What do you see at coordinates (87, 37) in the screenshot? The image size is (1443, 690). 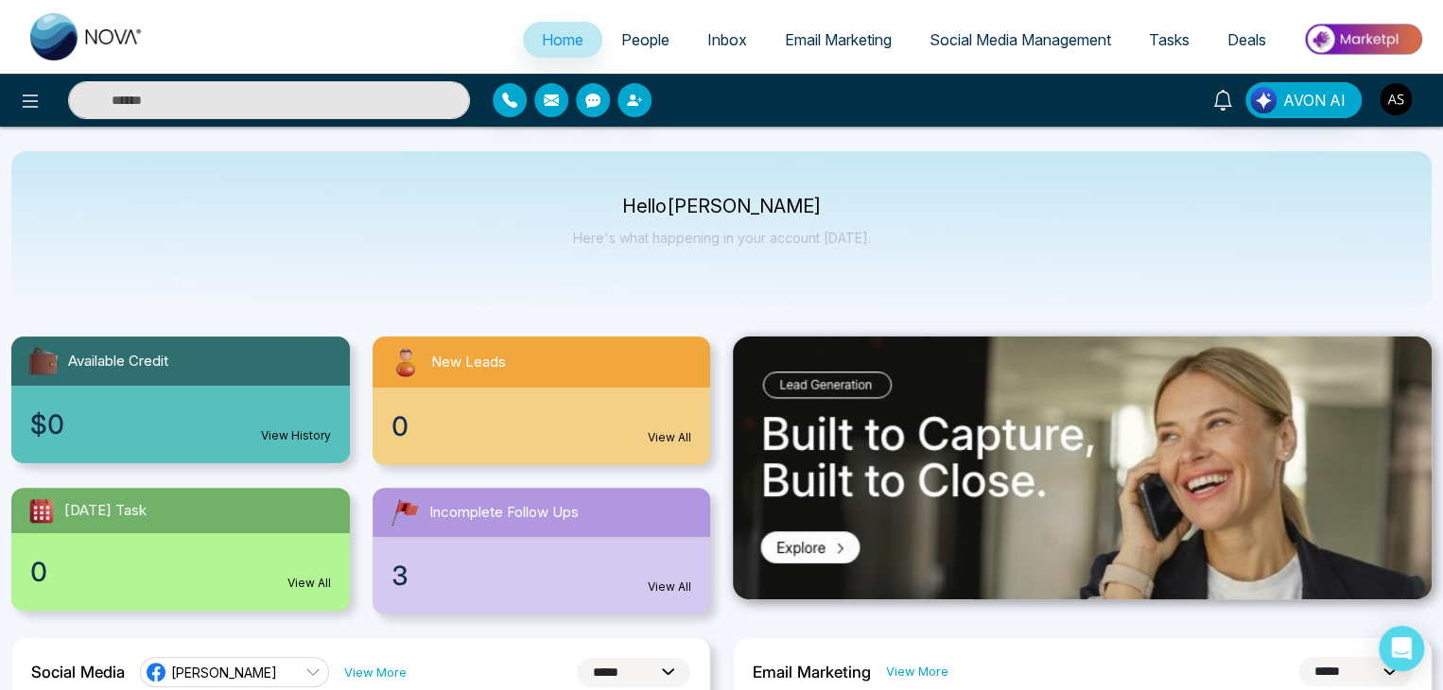 I see `img: Nova CRM Logo` at bounding box center [87, 37].